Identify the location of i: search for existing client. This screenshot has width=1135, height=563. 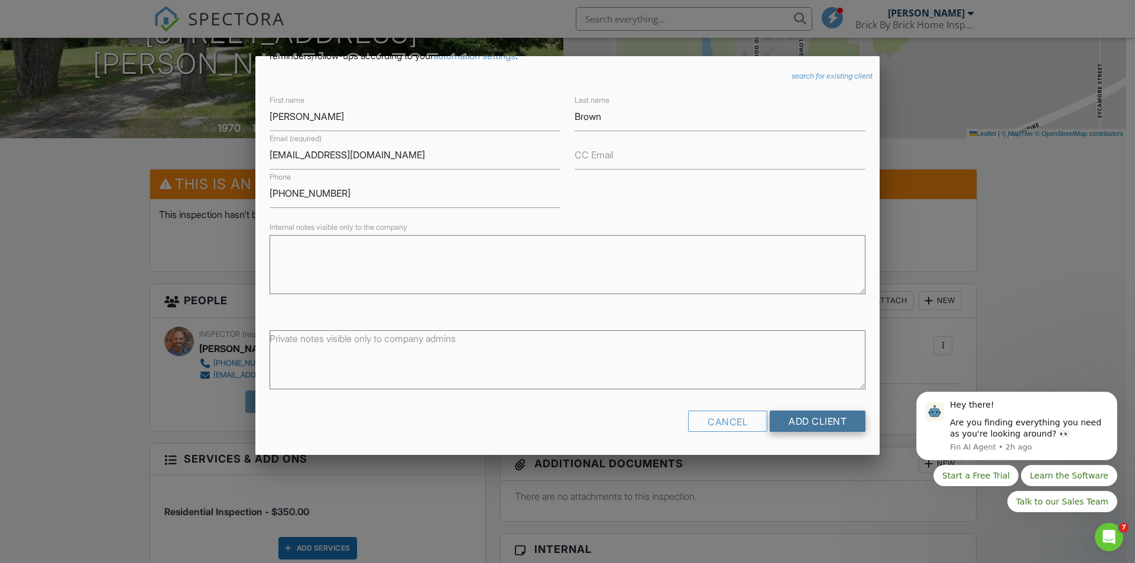
(832, 76).